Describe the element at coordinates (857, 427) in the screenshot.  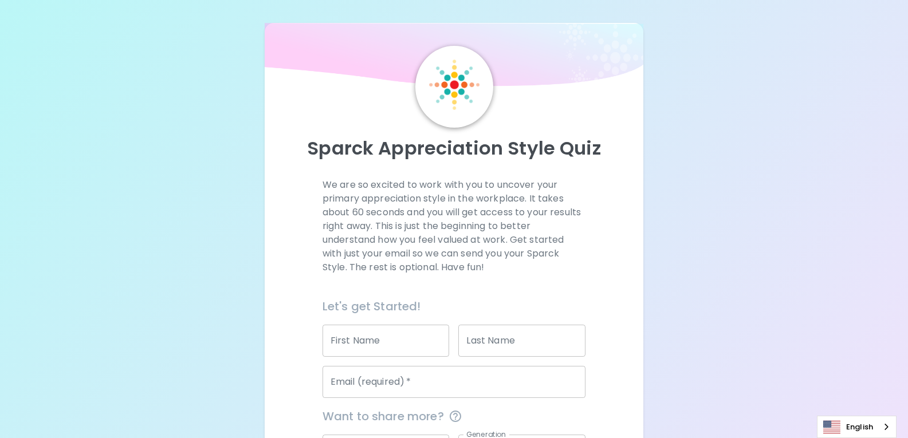
I see `a: English` at that location.